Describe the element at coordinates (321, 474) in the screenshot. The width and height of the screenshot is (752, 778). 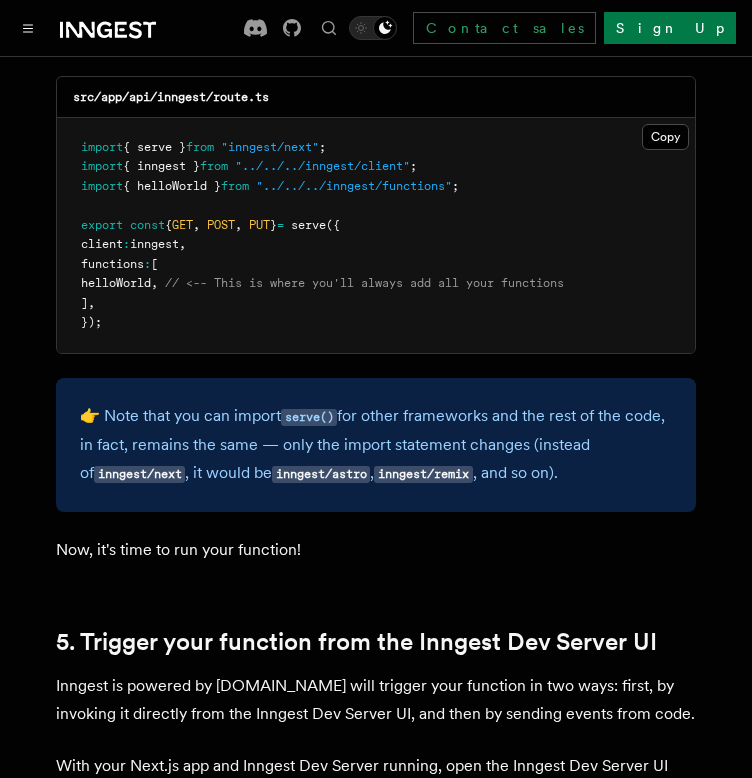
I see `code: inngest/astro` at that location.